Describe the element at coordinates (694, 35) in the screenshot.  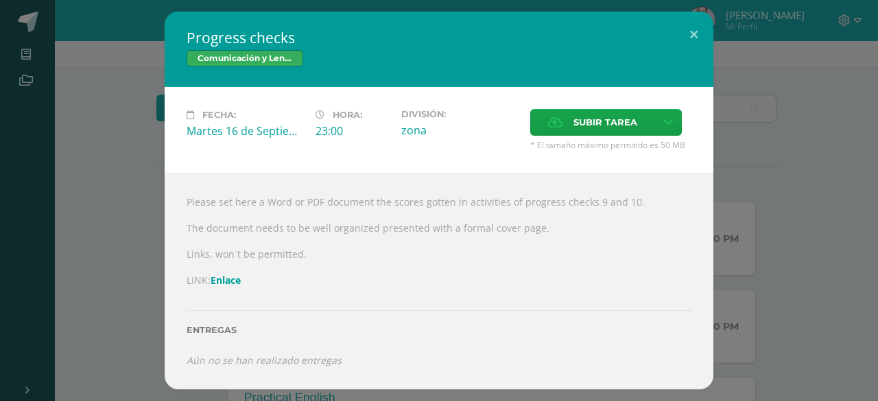
I see `button: Close (Esc)` at that location.